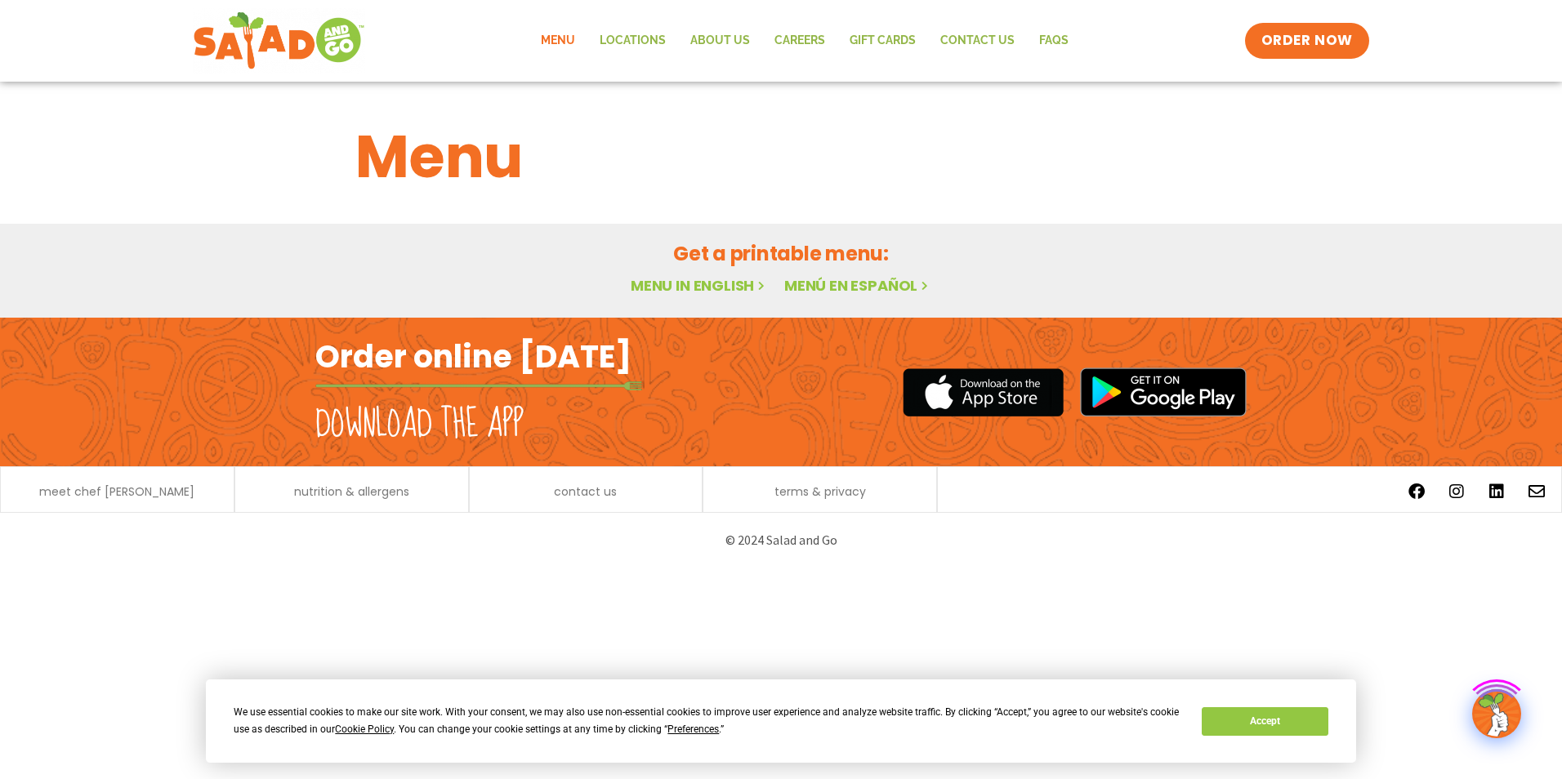 Image resolution: width=1562 pixels, height=779 pixels. What do you see at coordinates (1264, 721) in the screenshot?
I see `button: Accept` at bounding box center [1264, 721].